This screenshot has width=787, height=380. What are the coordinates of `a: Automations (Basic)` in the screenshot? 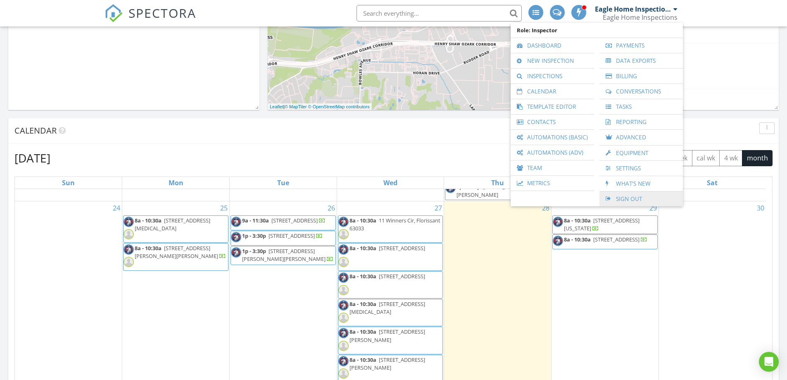 It's located at (552, 137).